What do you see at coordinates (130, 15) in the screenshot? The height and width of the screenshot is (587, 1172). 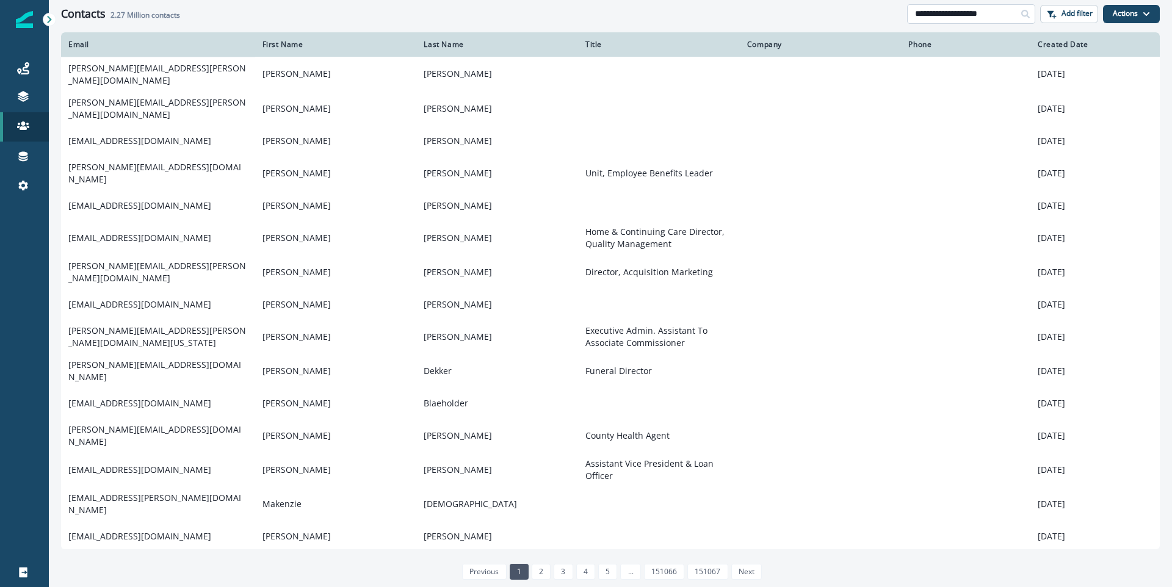 I see `span: 2.27 Million` at bounding box center [130, 15].